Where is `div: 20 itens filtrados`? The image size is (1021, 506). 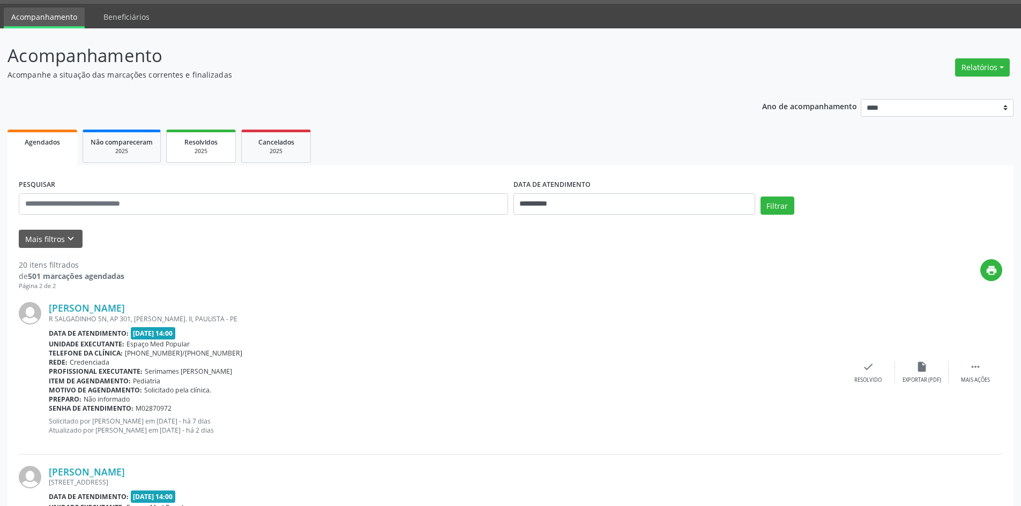 div: 20 itens filtrados is located at coordinates (71, 265).